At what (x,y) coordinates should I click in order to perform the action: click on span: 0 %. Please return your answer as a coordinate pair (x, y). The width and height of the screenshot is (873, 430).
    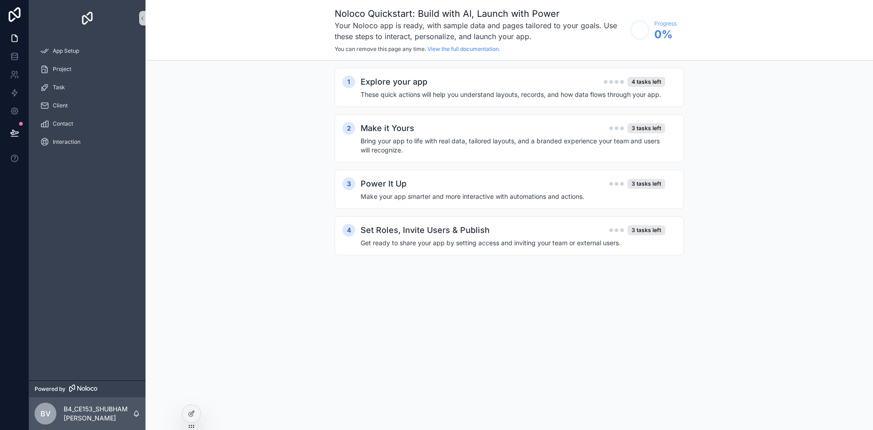
    Looking at the image, I should click on (665, 35).